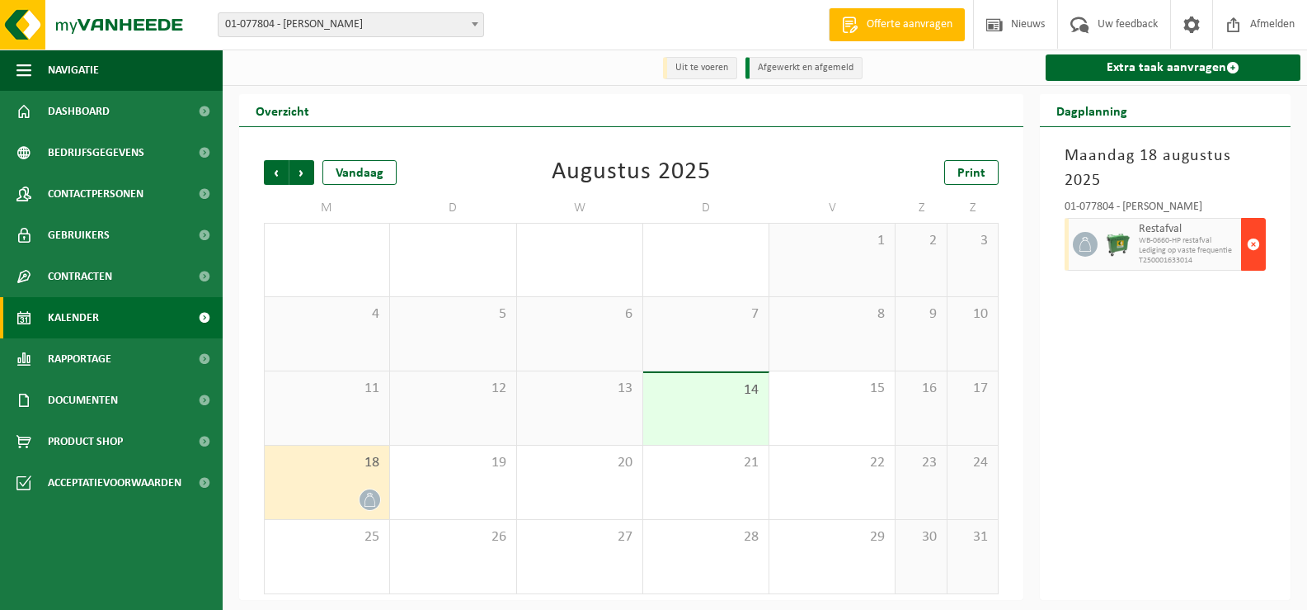  What do you see at coordinates (897, 25) in the screenshot?
I see `a: Offerte aanvragen` at bounding box center [897, 25].